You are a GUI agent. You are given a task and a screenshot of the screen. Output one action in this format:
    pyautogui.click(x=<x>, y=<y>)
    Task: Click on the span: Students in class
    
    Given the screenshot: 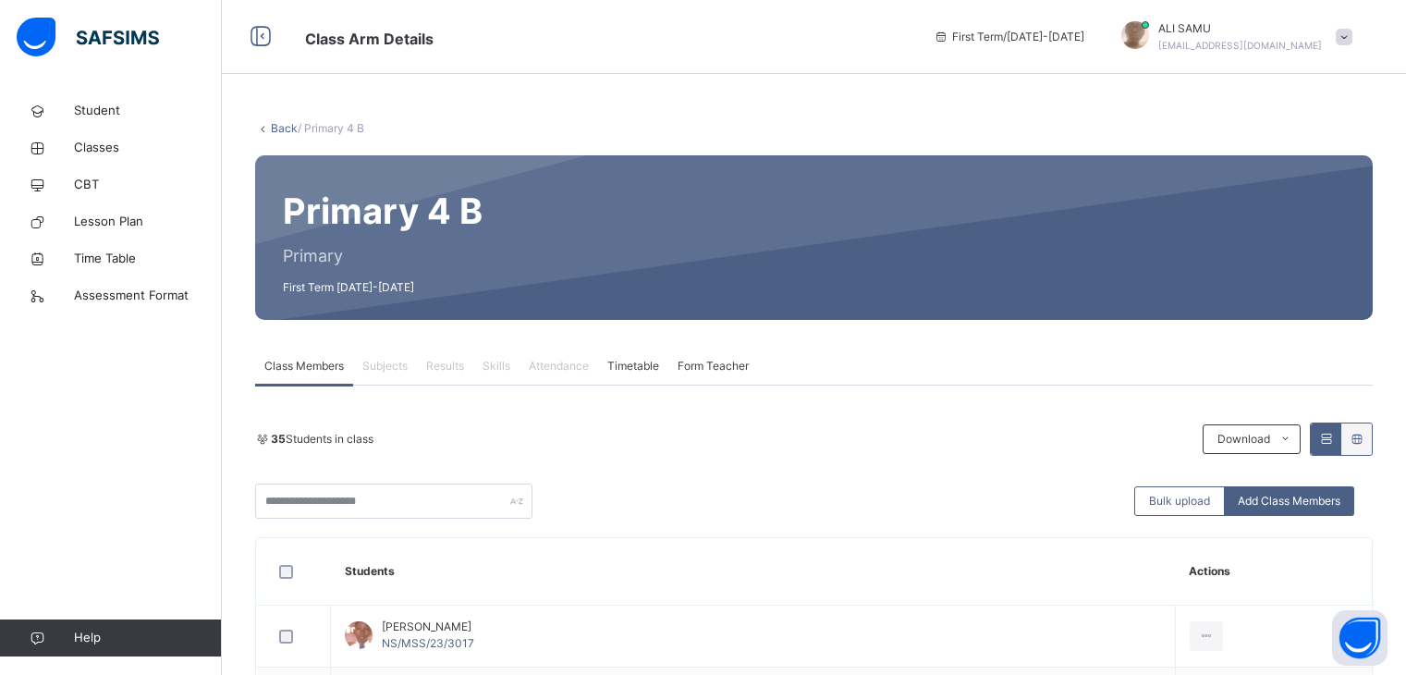 What is the action you would take?
    pyautogui.click(x=322, y=439)
    